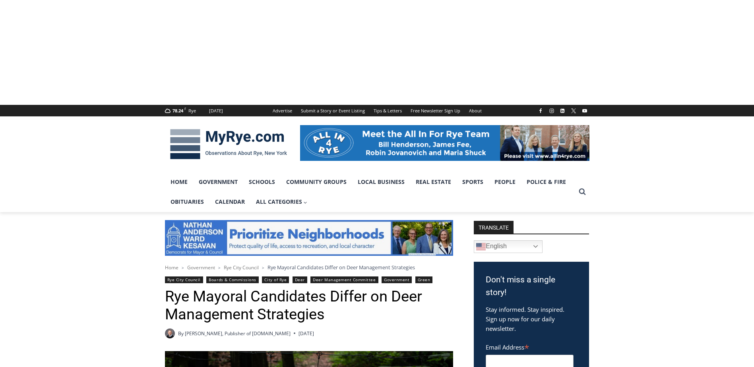 This screenshot has width=754, height=367. What do you see at coordinates (309, 267) in the screenshot?
I see `nav: Breadcrumbs` at bounding box center [309, 267].